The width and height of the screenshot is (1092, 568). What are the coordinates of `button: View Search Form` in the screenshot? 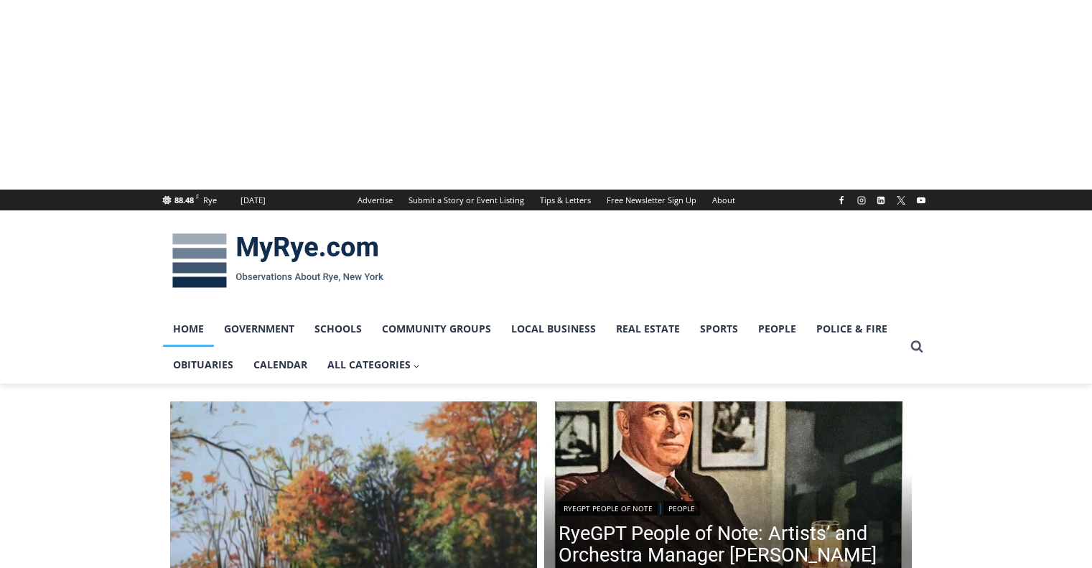 It's located at (917, 347).